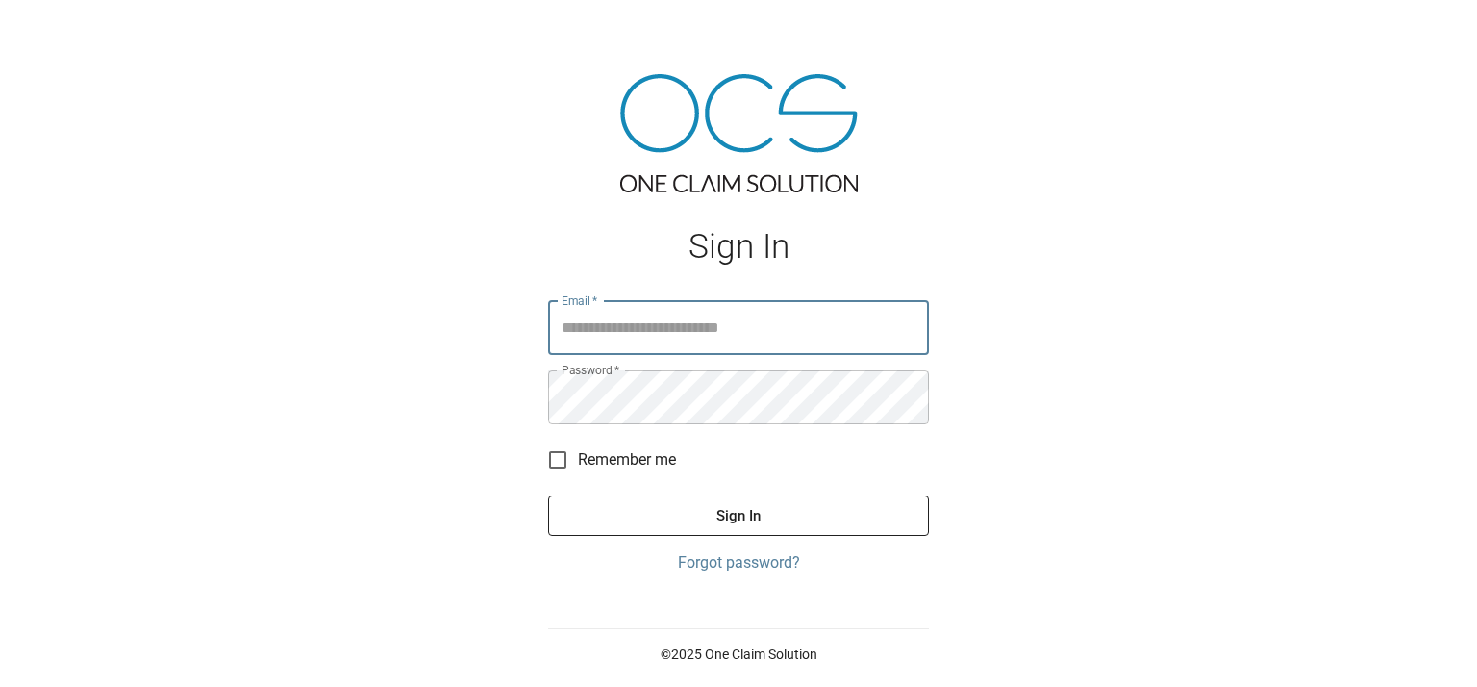 The image size is (1477, 687). I want to click on img: ocs-logo-white-transparent.png, so click(62, 31).